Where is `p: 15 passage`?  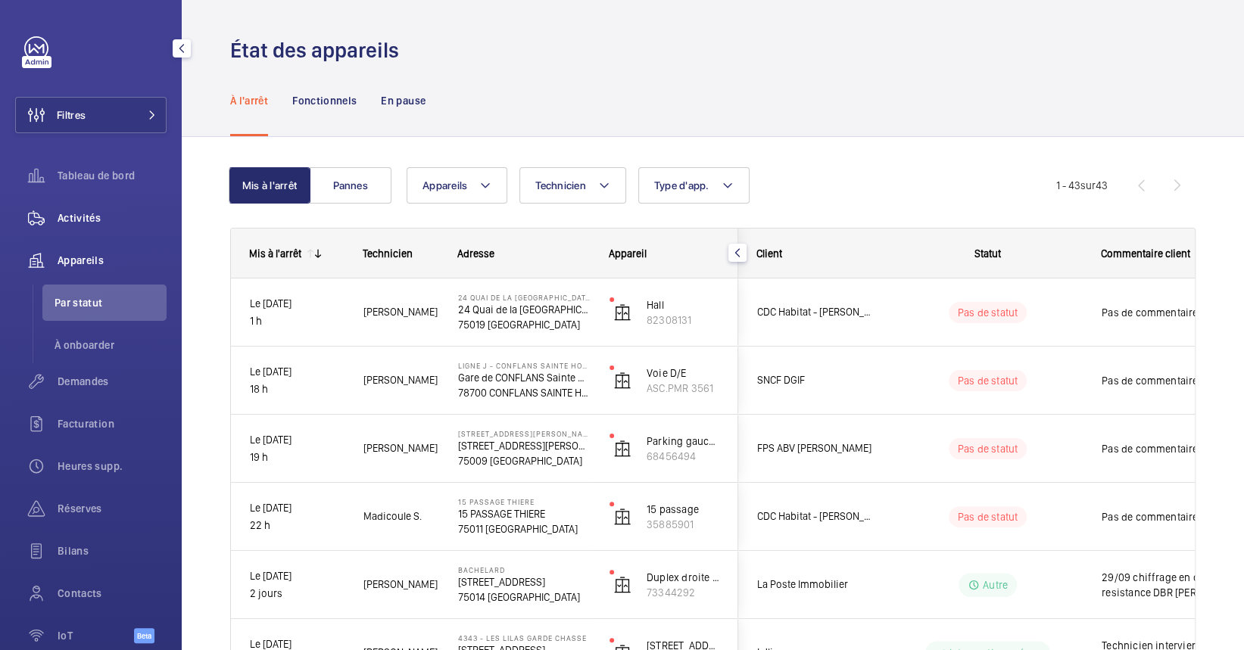 p: 15 passage is located at coordinates (683, 510).